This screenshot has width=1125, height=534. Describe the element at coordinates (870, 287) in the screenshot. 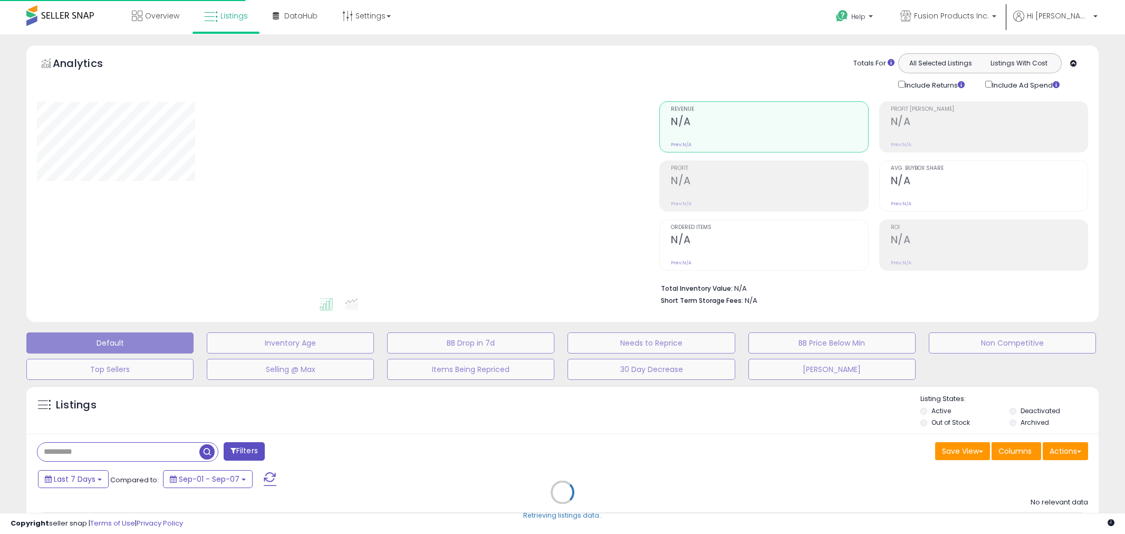

I see `li: N/A` at that location.